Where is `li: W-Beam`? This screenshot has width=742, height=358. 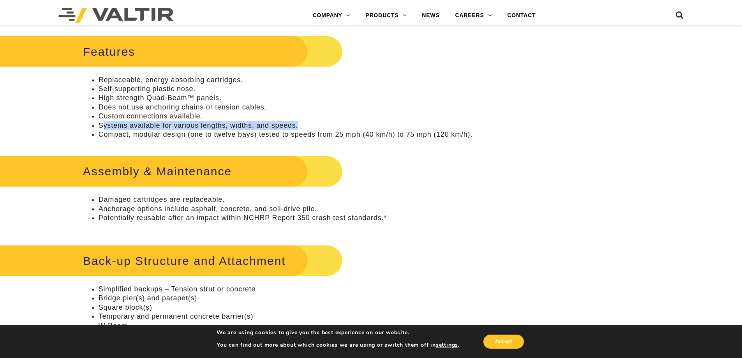 li: W-Beam is located at coordinates (286, 326).